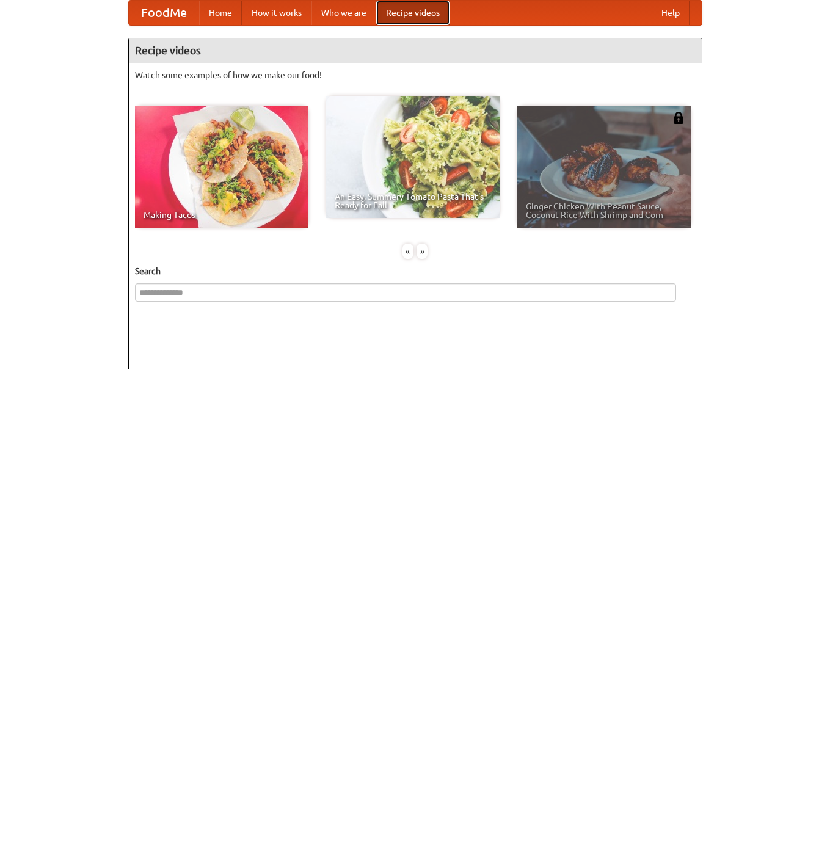 Image resolution: width=830 pixels, height=864 pixels. What do you see at coordinates (671, 13) in the screenshot?
I see `a: Help` at bounding box center [671, 13].